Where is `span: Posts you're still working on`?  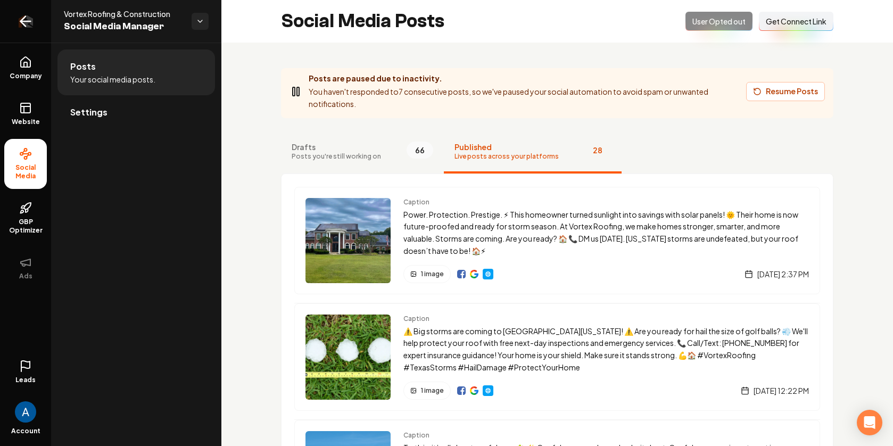 span: Posts you're still working on is located at coordinates (336, 156).